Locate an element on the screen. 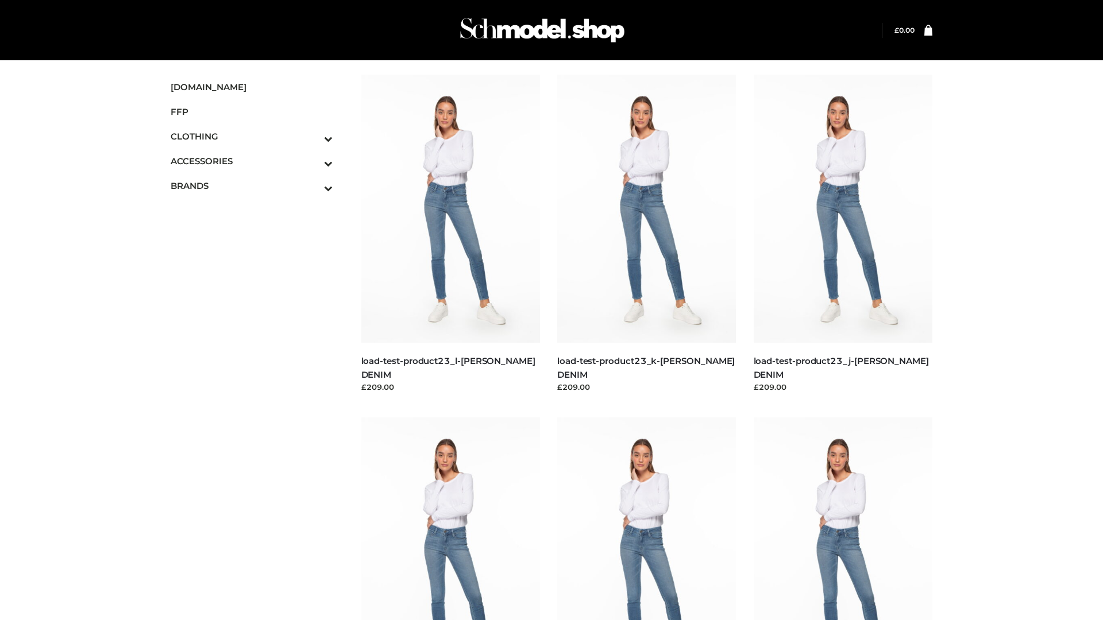 The image size is (1103, 620). a: Schmodel Admin 964 is located at coordinates (542, 30).